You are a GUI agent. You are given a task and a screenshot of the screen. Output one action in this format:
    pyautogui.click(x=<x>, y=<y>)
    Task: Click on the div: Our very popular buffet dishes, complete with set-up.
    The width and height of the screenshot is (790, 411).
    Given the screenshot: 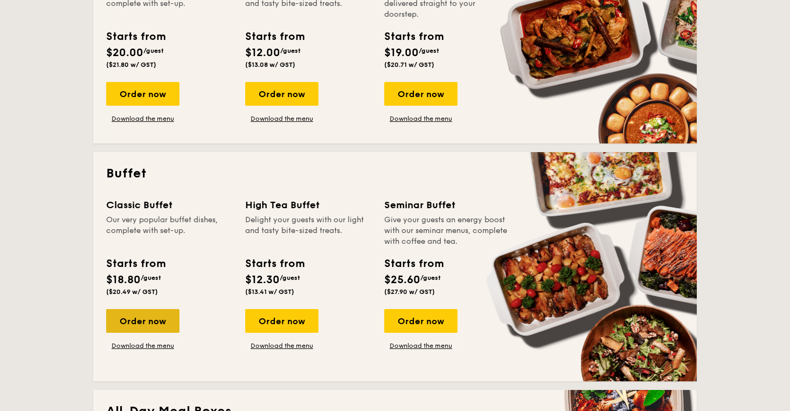 What is the action you would take?
    pyautogui.click(x=169, y=231)
    